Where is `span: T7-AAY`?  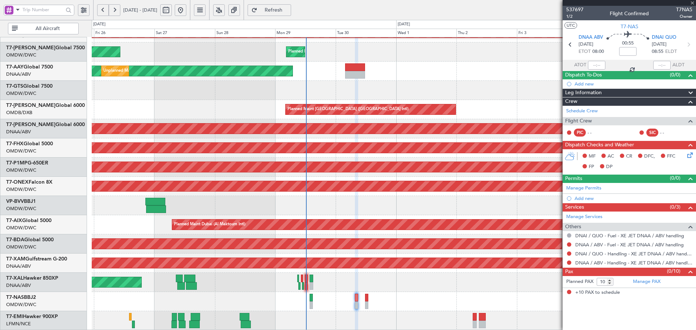 span: T7-AAY is located at coordinates (15, 67).